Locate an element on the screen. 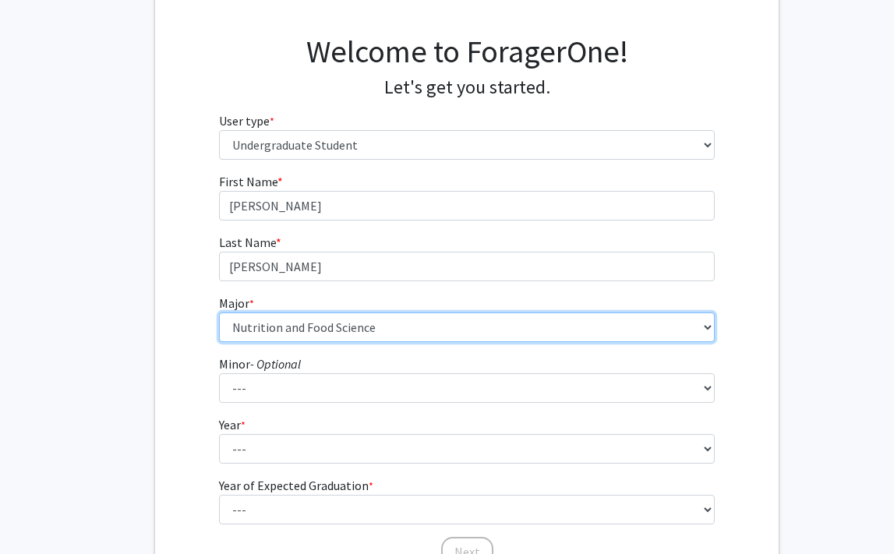  h4: Let's get you started. is located at coordinates (467, 87).